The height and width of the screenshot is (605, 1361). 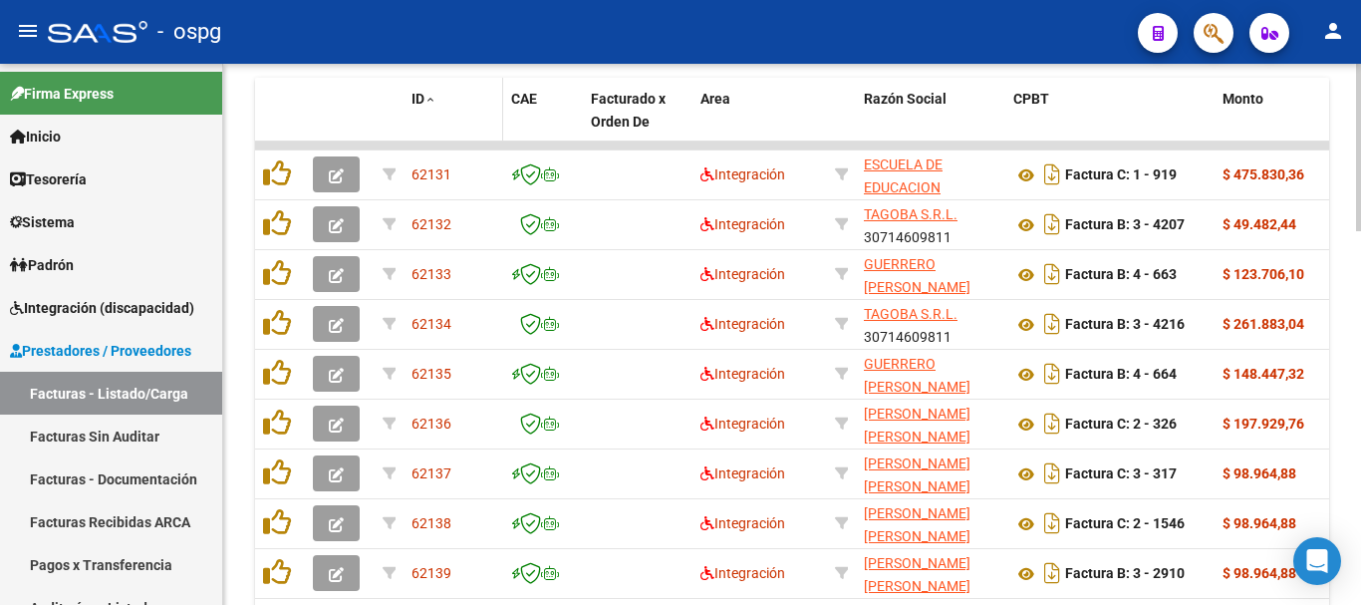 What do you see at coordinates (431, 224) in the screenshot?
I see `span: 62132` at bounding box center [431, 224].